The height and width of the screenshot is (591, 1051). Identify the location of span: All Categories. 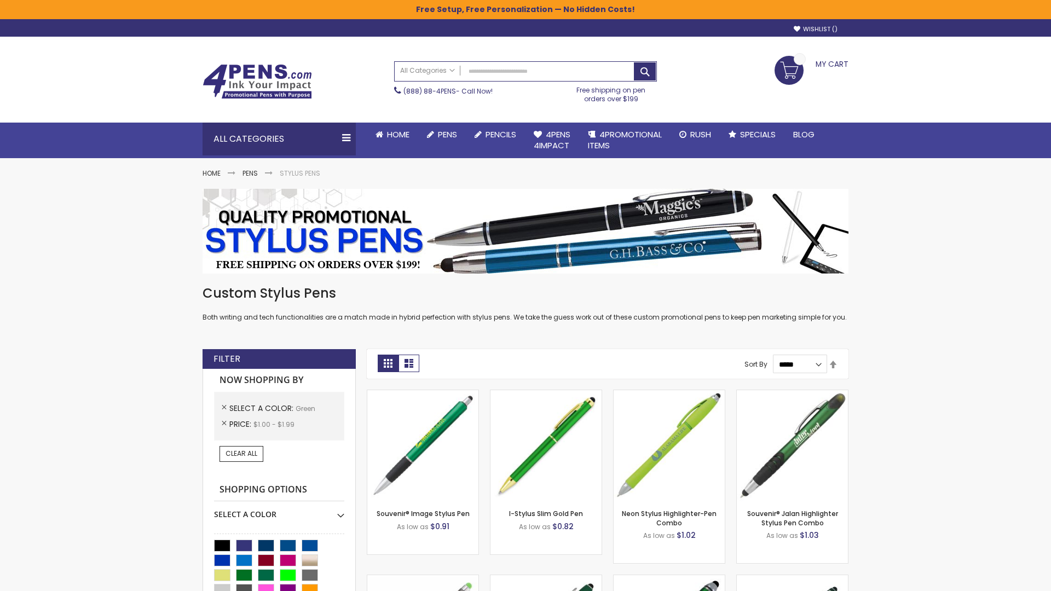
(427, 71).